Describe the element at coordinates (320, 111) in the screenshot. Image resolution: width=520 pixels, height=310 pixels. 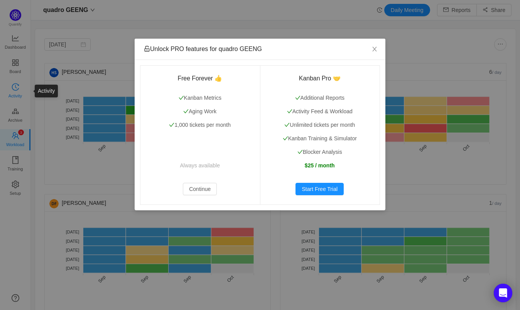
I see `p: Activity Feed & Workload` at that location.